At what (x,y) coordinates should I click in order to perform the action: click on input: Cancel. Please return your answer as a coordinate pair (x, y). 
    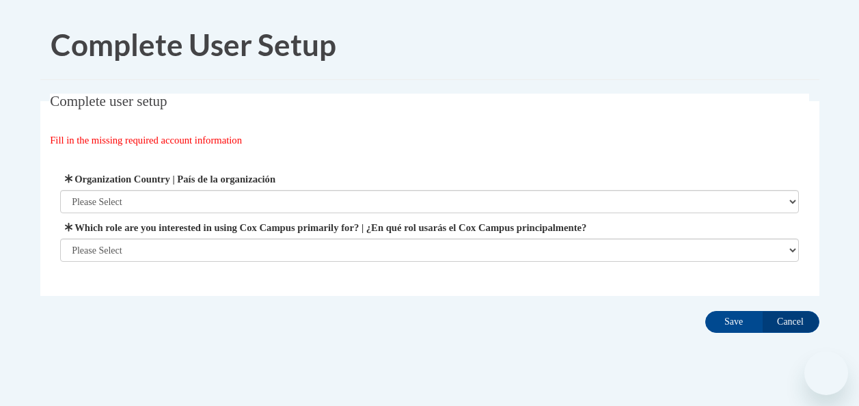
    Looking at the image, I should click on (790, 322).